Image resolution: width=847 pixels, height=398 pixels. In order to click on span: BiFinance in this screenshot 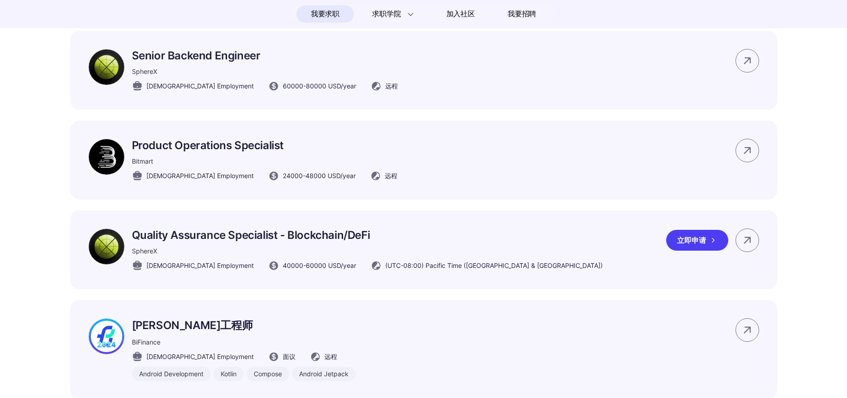, I will do `click(146, 342)`.